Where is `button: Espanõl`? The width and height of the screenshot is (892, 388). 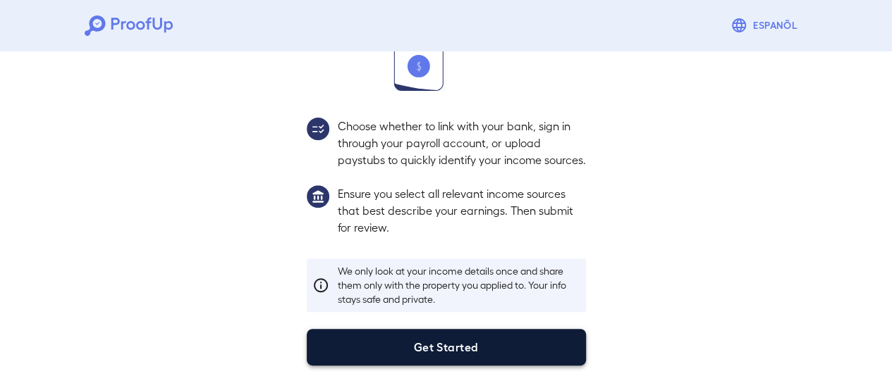 button: Espanõl is located at coordinates (765, 25).